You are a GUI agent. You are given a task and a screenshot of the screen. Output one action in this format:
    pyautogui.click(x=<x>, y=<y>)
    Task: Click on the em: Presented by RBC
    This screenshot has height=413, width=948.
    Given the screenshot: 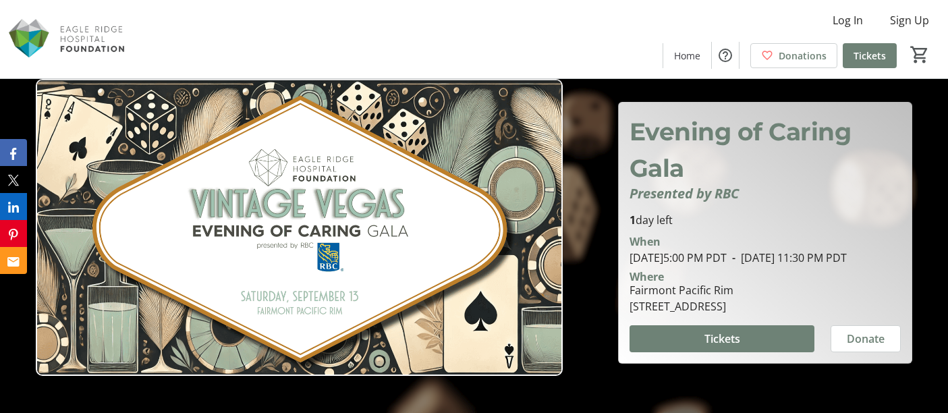 What is the action you would take?
    pyautogui.click(x=684, y=193)
    